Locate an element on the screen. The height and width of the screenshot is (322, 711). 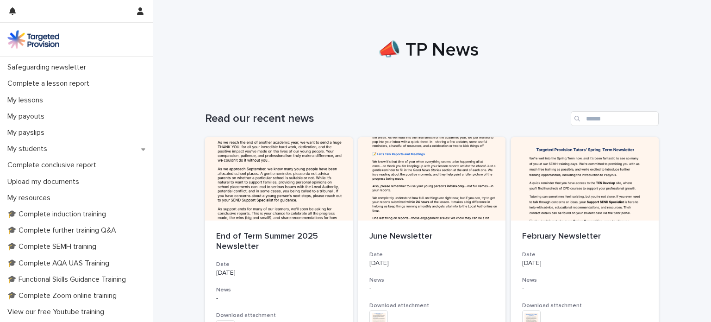
p: February Newsletter is located at coordinates (585, 237).